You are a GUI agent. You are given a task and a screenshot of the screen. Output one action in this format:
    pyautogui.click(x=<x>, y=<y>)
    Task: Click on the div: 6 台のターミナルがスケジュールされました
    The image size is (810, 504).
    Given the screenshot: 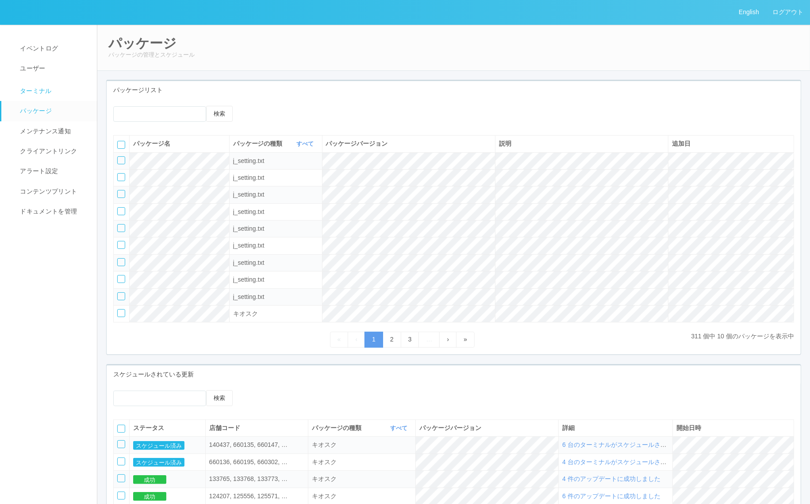 What is the action you would take?
    pyautogui.click(x=616, y=444)
    